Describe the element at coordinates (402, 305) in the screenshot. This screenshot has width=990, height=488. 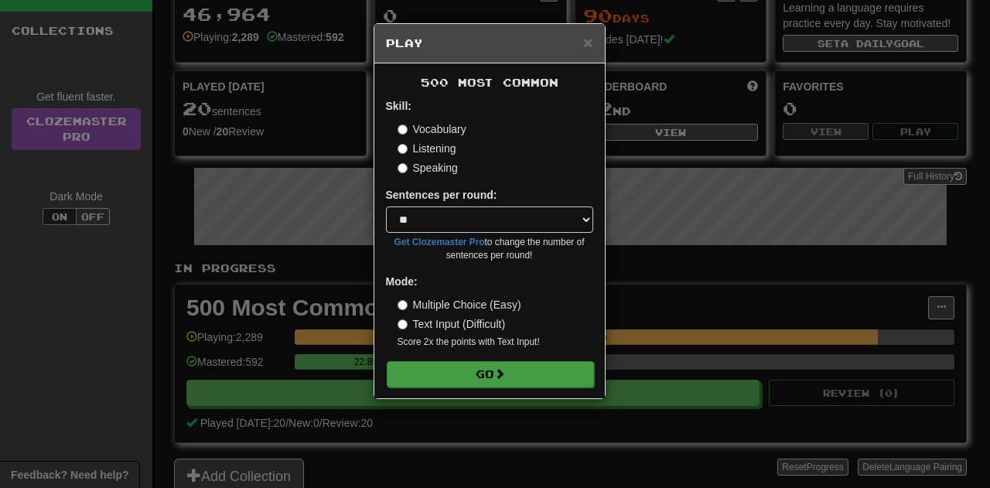
I see `input: Multiple Choice (Easy)` at that location.